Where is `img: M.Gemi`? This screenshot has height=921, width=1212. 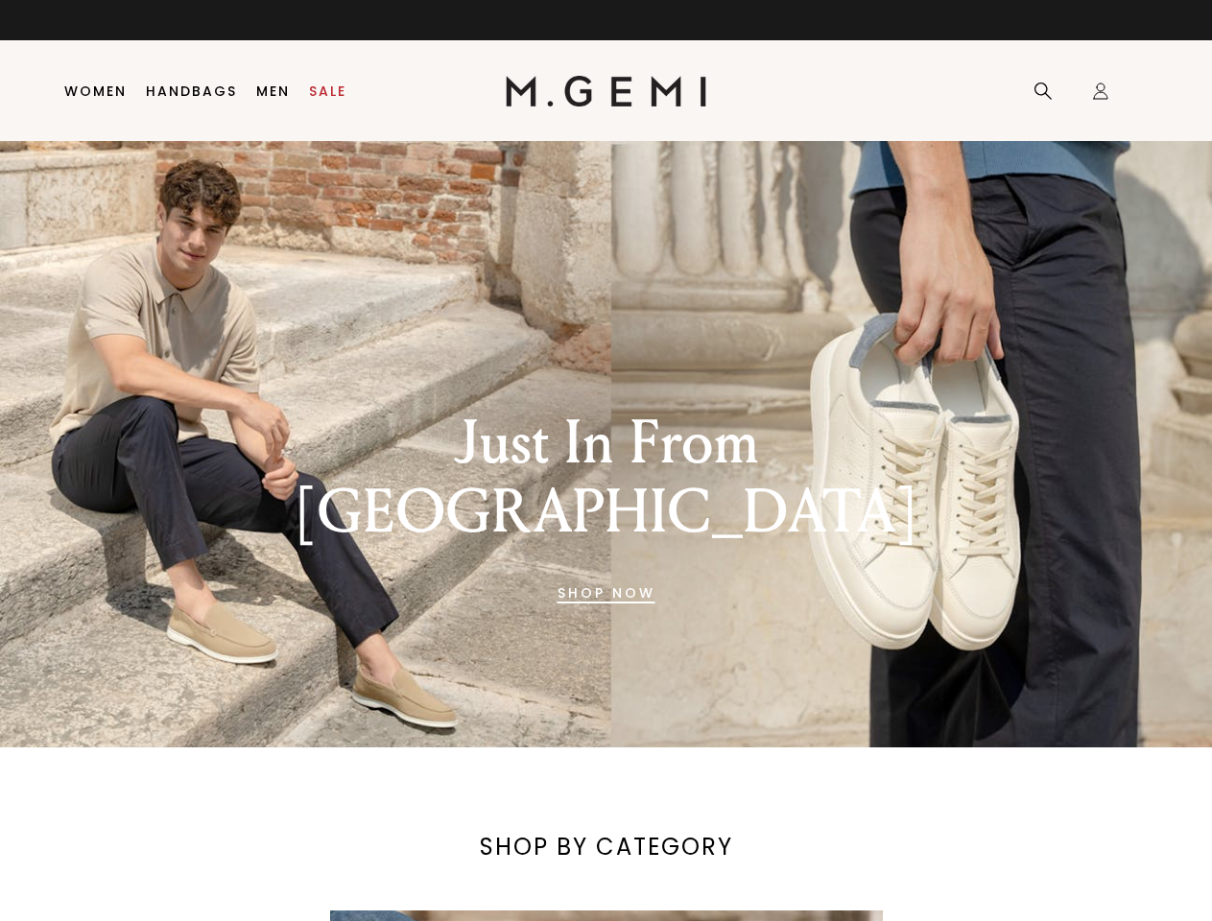
img: M.Gemi is located at coordinates (606, 91).